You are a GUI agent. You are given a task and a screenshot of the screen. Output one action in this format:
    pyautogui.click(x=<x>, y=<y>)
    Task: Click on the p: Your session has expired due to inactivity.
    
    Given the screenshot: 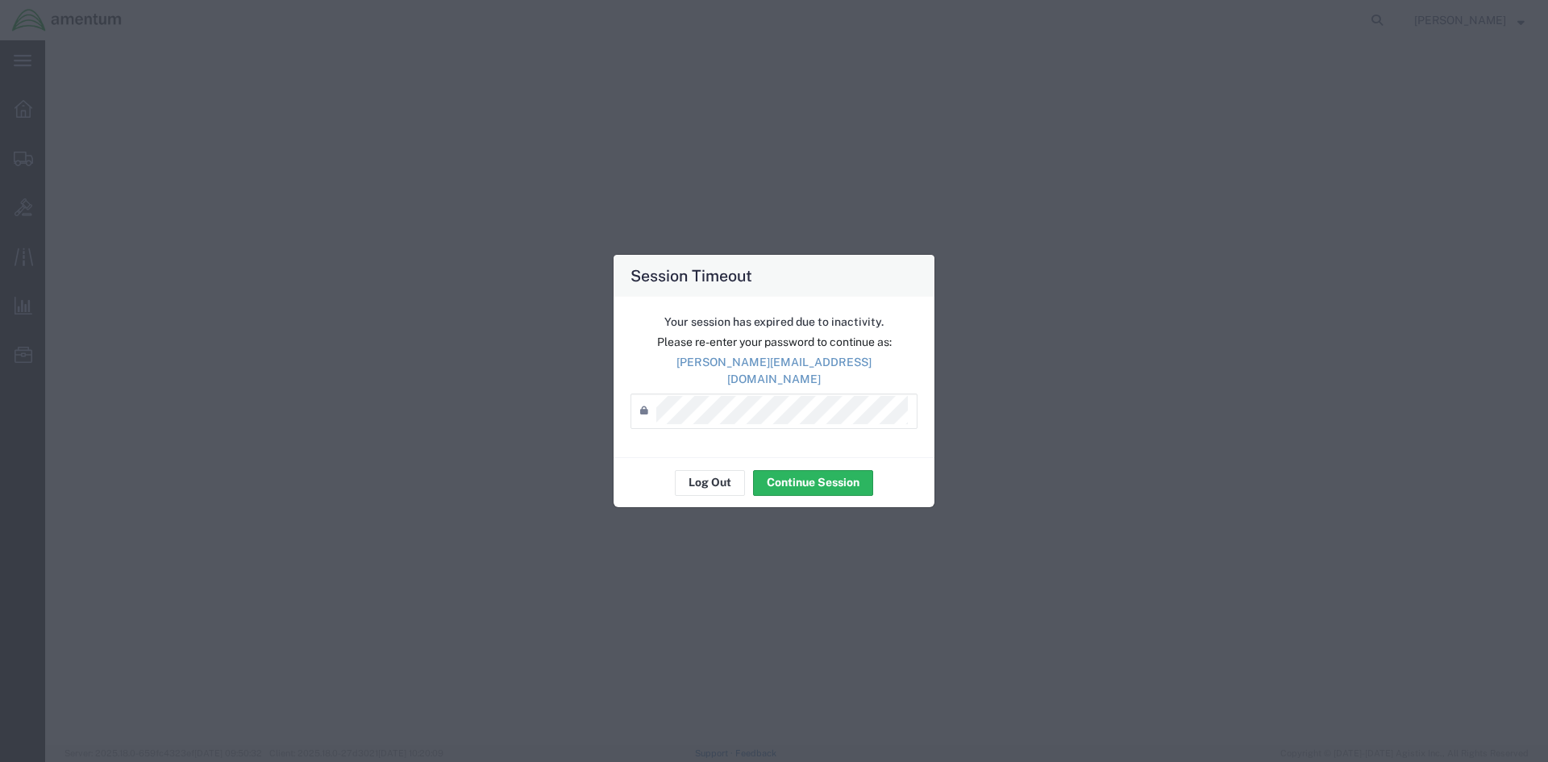 What is the action you would take?
    pyautogui.click(x=774, y=322)
    